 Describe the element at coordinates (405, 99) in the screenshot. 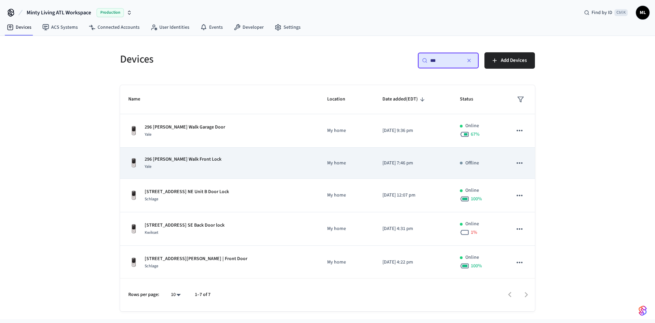

I see `span: Date added(EDT)` at that location.